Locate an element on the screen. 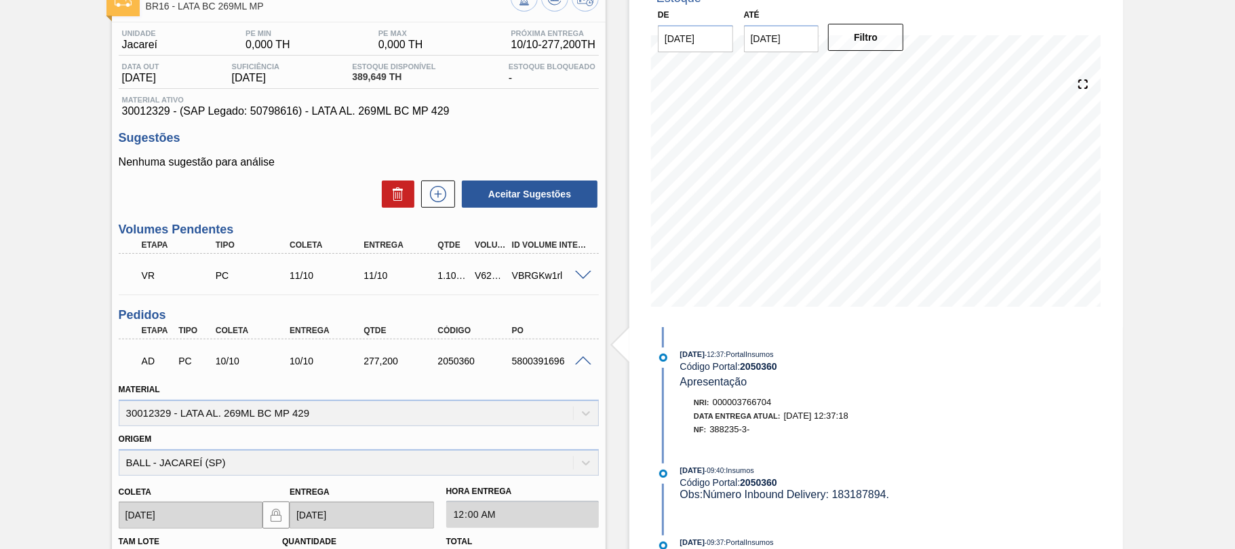  div: PO is located at coordinates (550, 330).